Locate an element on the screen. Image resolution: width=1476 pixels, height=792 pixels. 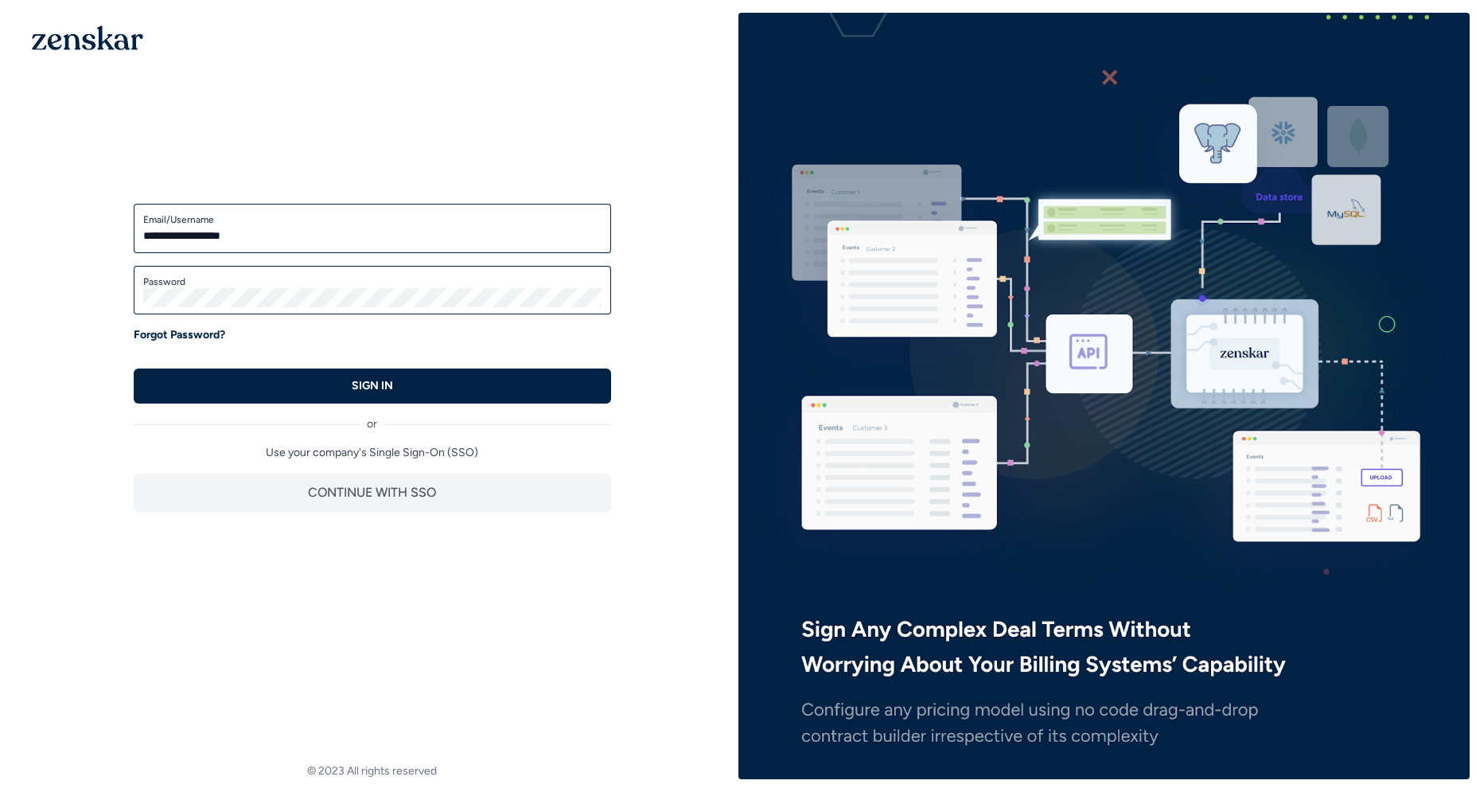
p: Use your company's Single Sign-On (SSO) is located at coordinates (372, 453).